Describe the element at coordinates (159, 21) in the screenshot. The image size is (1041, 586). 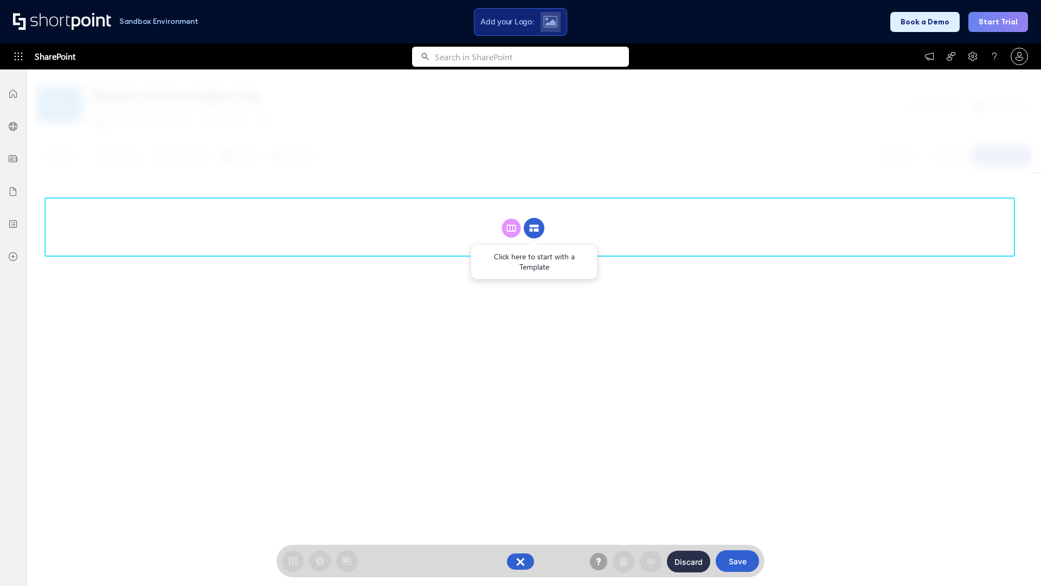
I see `h1: Sandbox Environment` at that location.